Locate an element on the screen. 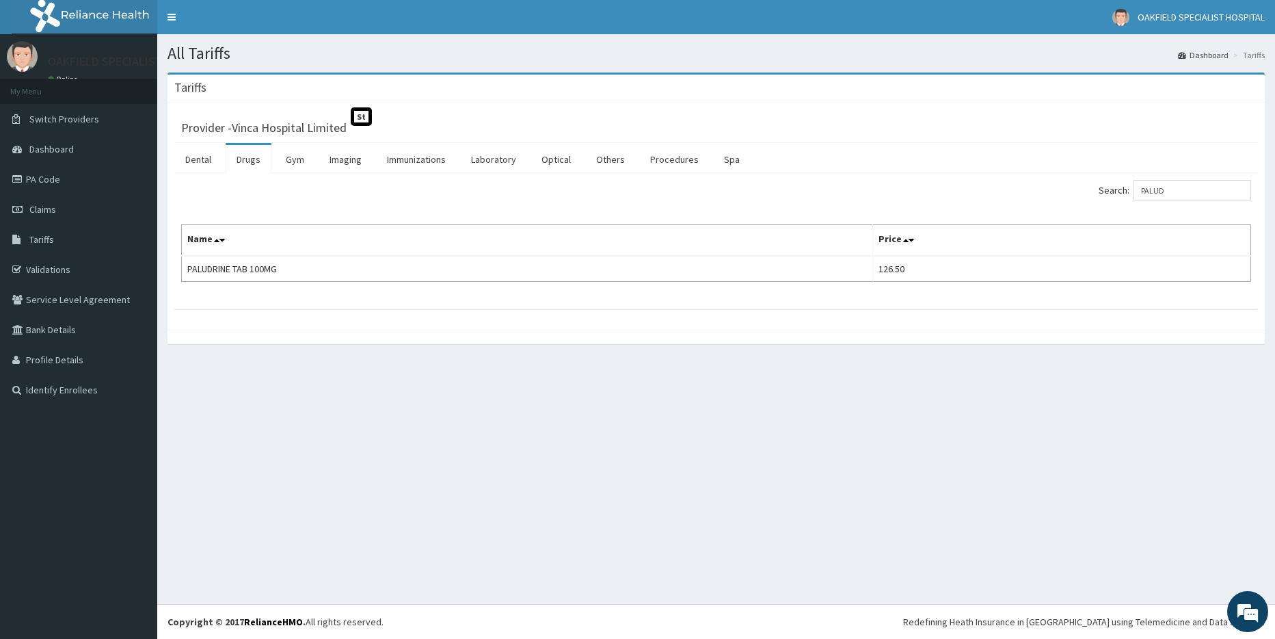 Image resolution: width=1275 pixels, height=639 pixels. a: RelianceHMO is located at coordinates (273, 621).